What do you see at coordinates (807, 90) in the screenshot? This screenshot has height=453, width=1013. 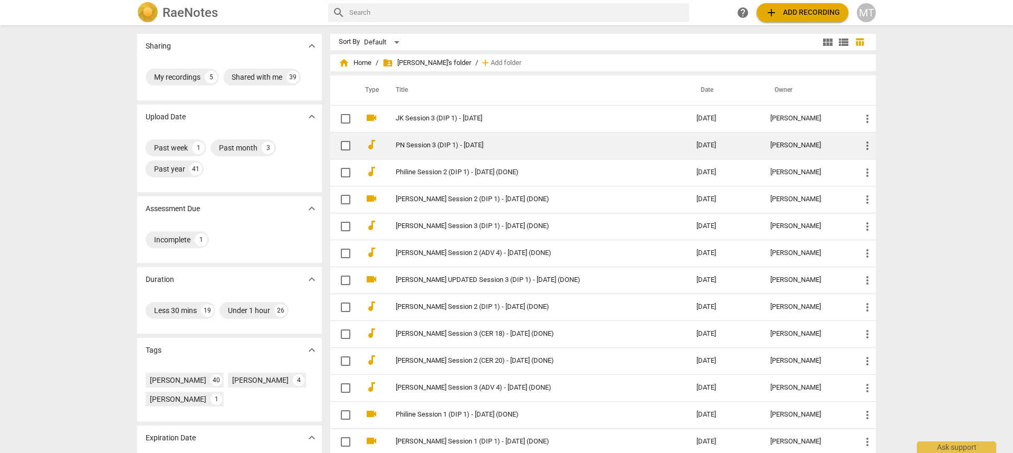 I see `th: Owner` at bounding box center [807, 90].